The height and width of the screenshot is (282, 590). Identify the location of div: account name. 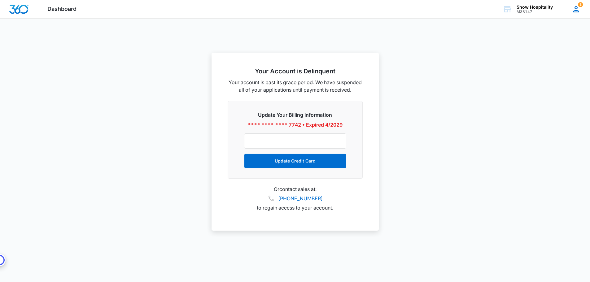
(534, 7).